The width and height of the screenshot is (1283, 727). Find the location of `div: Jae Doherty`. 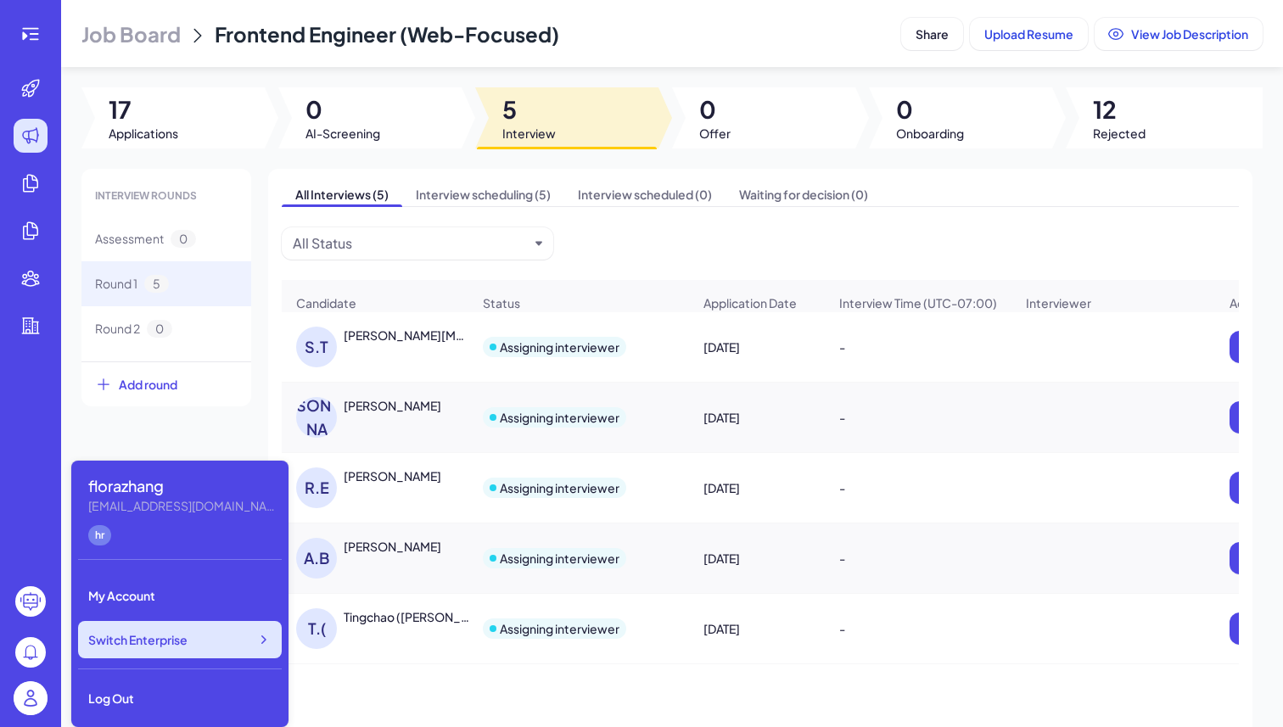

div: Jae Doherty is located at coordinates (392, 406).